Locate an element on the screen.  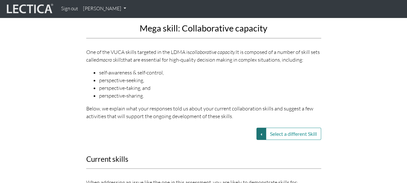
p: Below, we explain what your responses told us about your current collaboration skills and suggest... is located at coordinates (204, 113).